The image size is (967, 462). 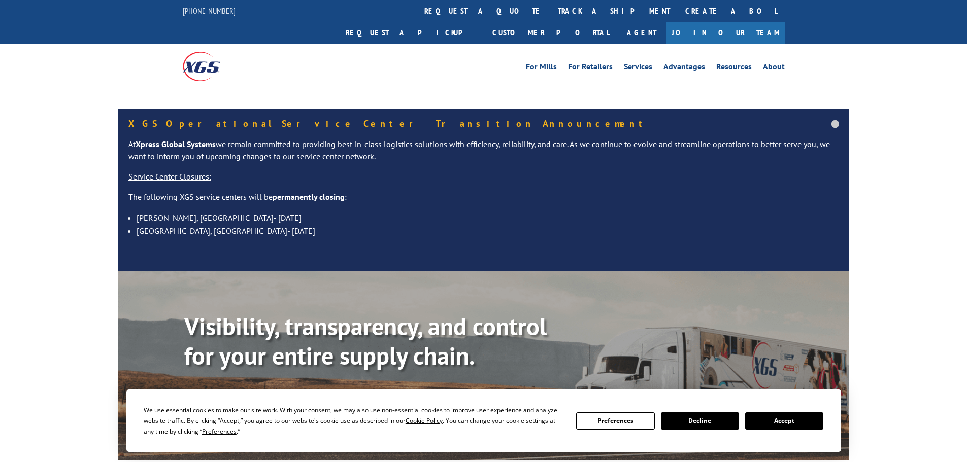 I want to click on a: Services, so click(x=638, y=69).